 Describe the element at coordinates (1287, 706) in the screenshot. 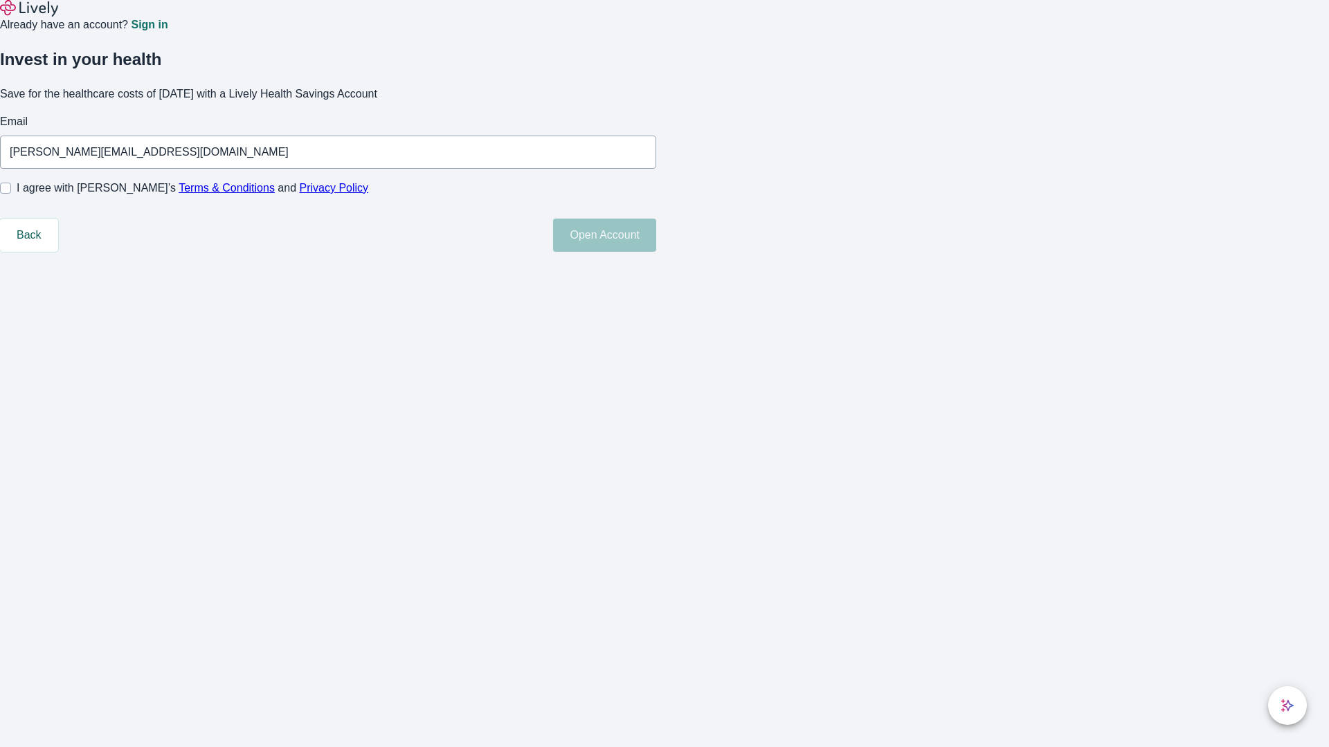

I see `button: chat` at that location.